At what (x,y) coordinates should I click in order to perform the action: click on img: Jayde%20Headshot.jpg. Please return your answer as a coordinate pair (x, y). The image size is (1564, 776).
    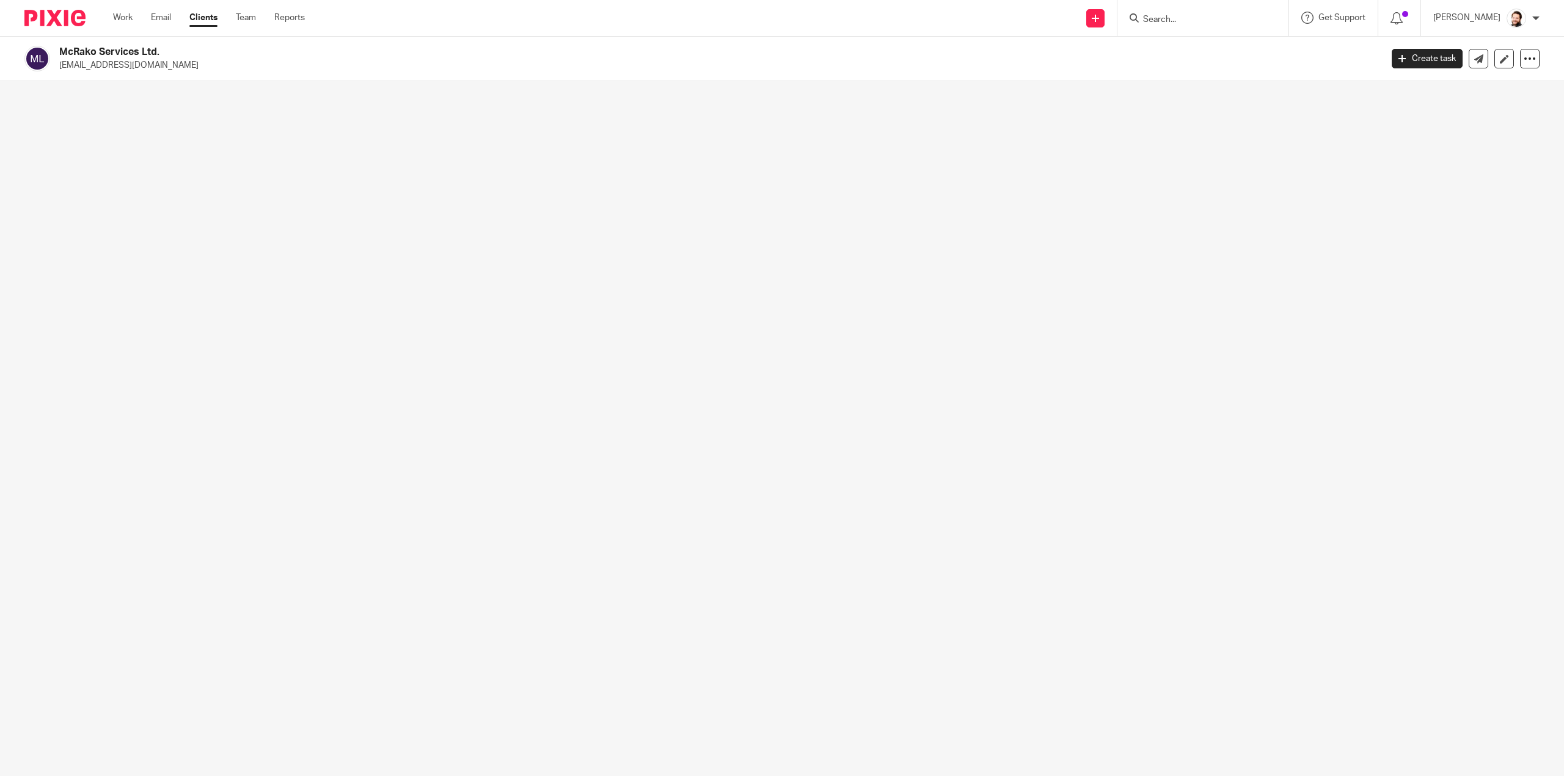
    Looking at the image, I should click on (1516, 18).